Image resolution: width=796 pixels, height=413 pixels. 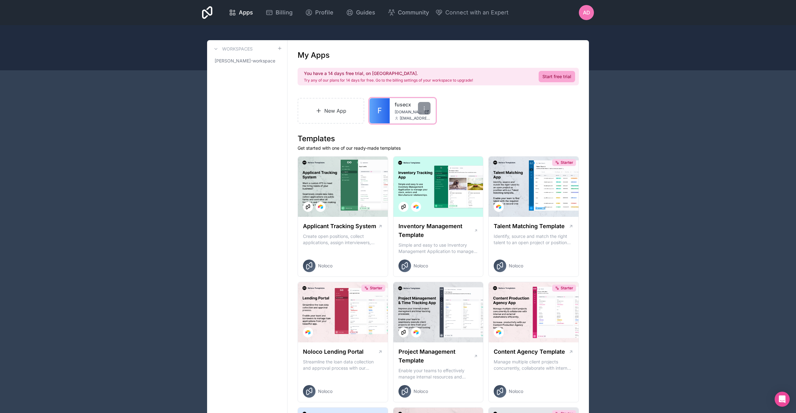 What do you see at coordinates (331, 111) in the screenshot?
I see `a: New App` at bounding box center [331, 111].